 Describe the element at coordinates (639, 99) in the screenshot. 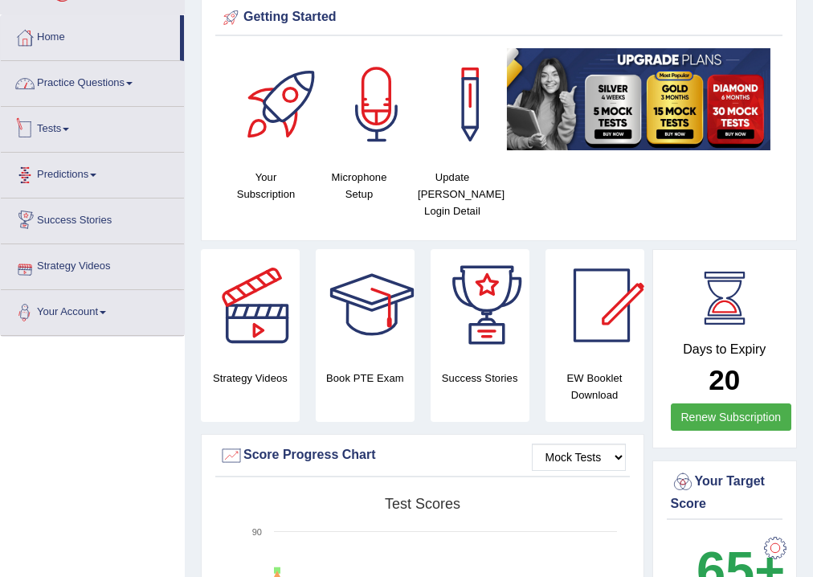

I see `img: small5.jpg` at that location.